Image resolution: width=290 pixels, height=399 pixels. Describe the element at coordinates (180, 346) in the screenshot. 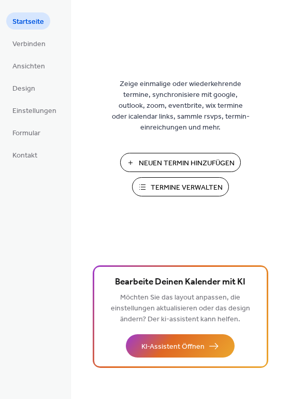

I see `button: KI-Assistent Öffnen` at that location.